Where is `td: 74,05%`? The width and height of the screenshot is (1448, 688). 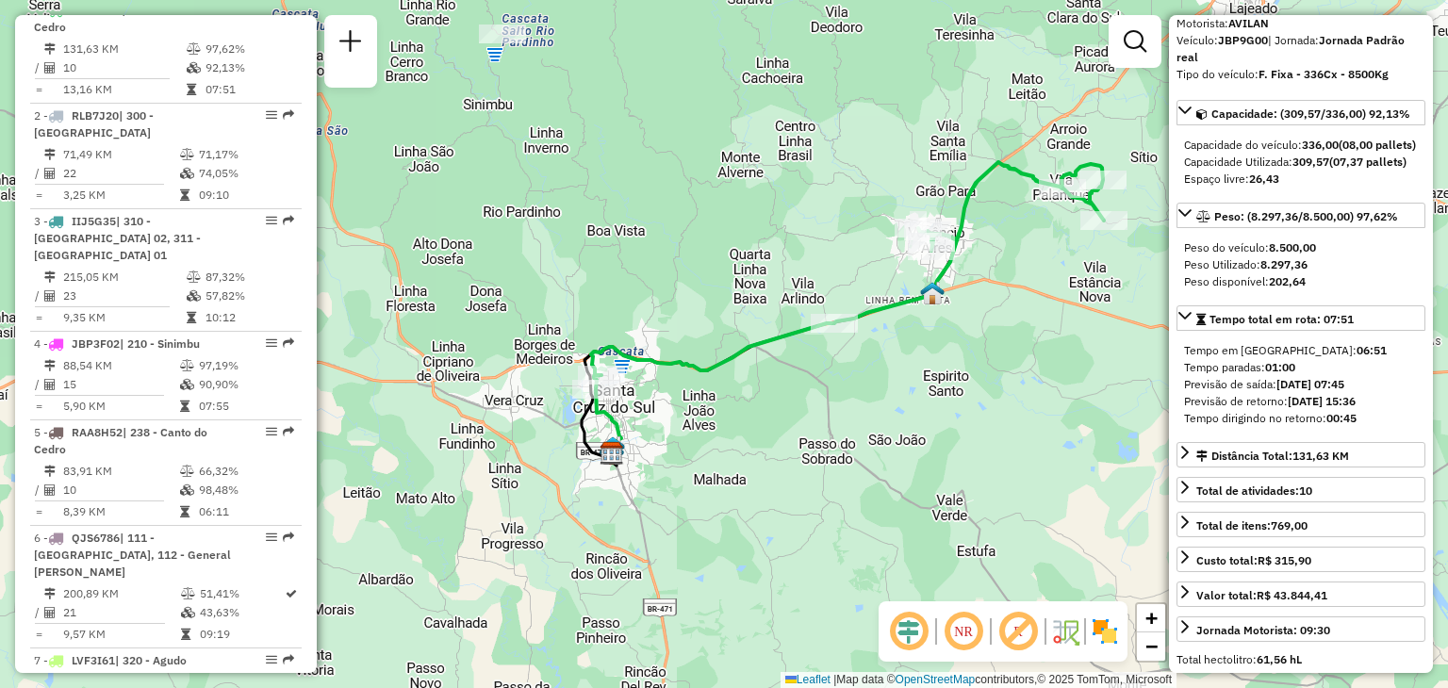
td: 74,05% is located at coordinates (245, 174).